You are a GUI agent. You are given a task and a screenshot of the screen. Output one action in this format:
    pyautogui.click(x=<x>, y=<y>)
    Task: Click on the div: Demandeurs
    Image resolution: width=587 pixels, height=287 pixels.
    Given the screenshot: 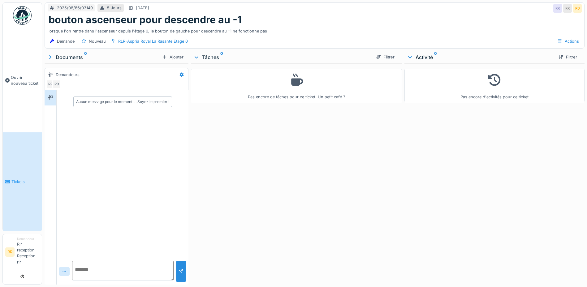 What is the action you would take?
    pyautogui.click(x=67, y=75)
    